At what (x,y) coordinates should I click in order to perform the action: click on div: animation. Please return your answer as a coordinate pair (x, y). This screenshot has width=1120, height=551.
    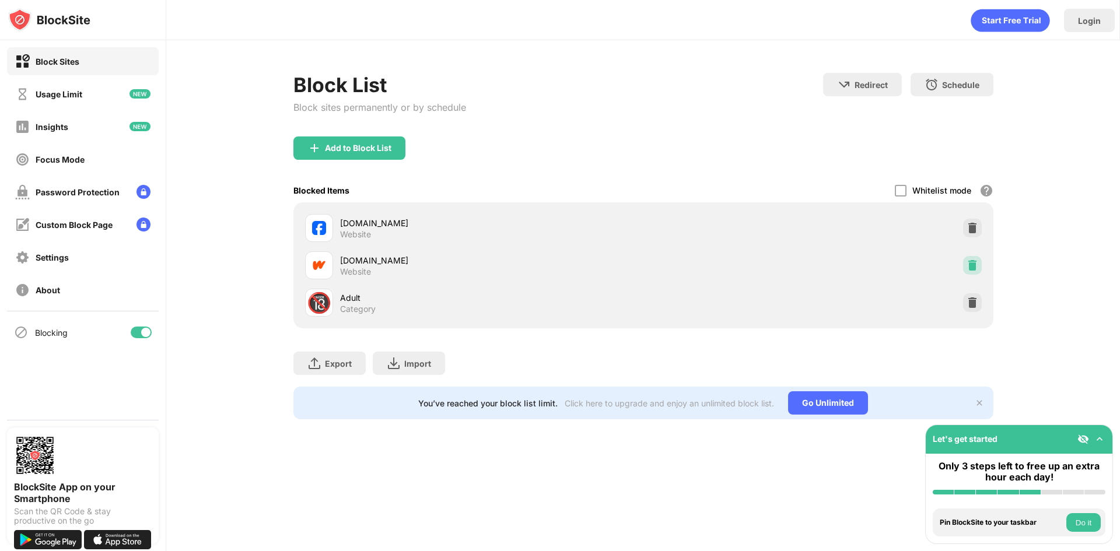
    Looking at the image, I should click on (1010, 20).